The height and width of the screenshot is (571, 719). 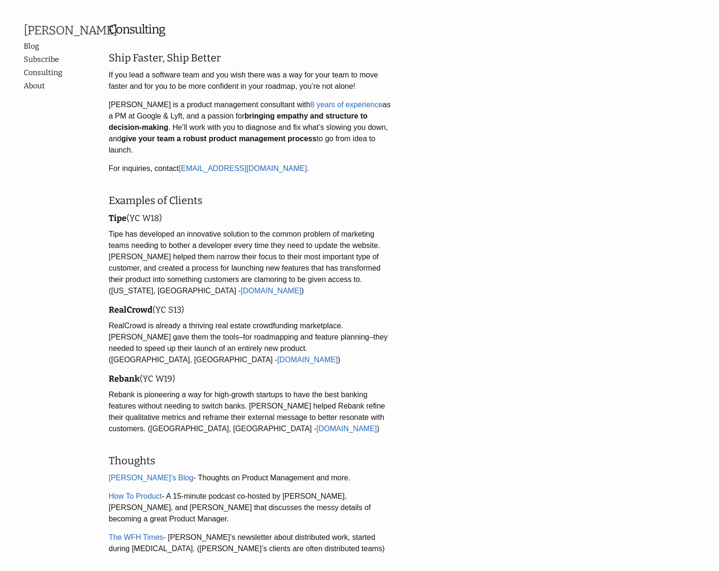 I want to click on p: For inquiries, contact ., so click(x=250, y=174).